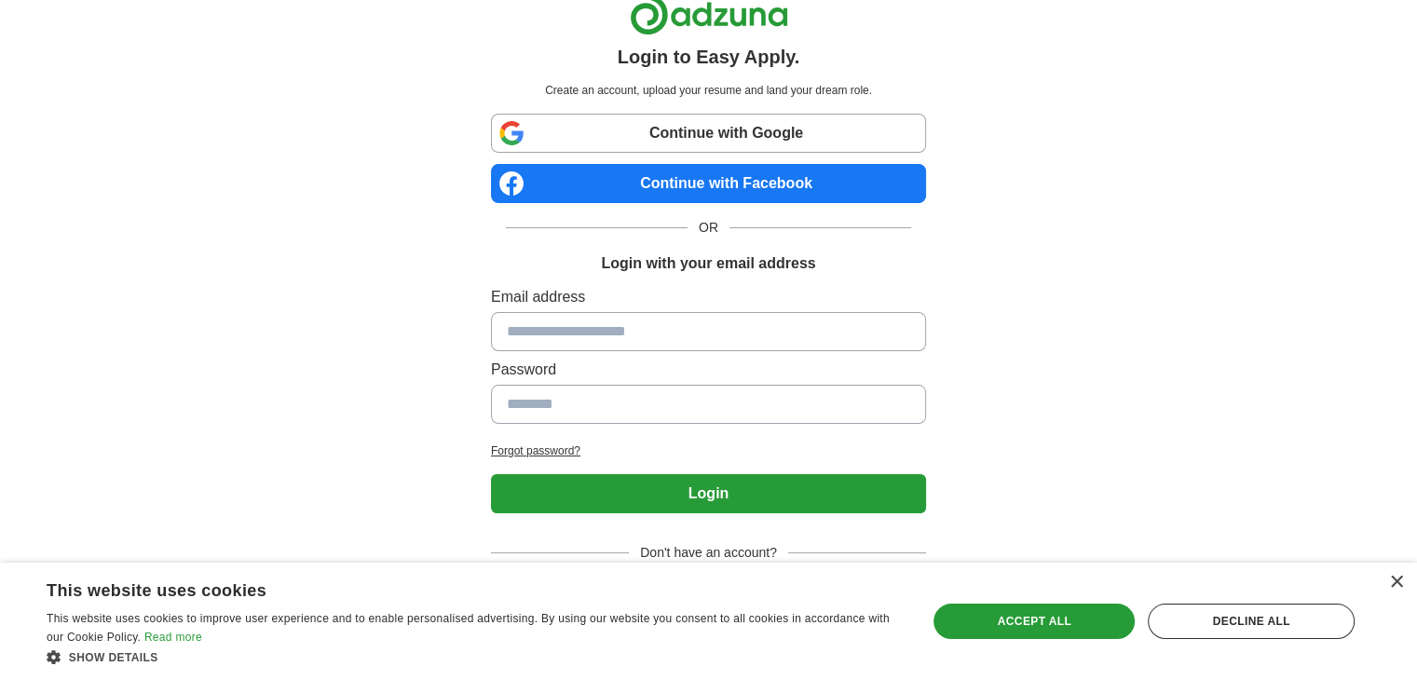  I want to click on a: Continue with Facebook, so click(708, 184).